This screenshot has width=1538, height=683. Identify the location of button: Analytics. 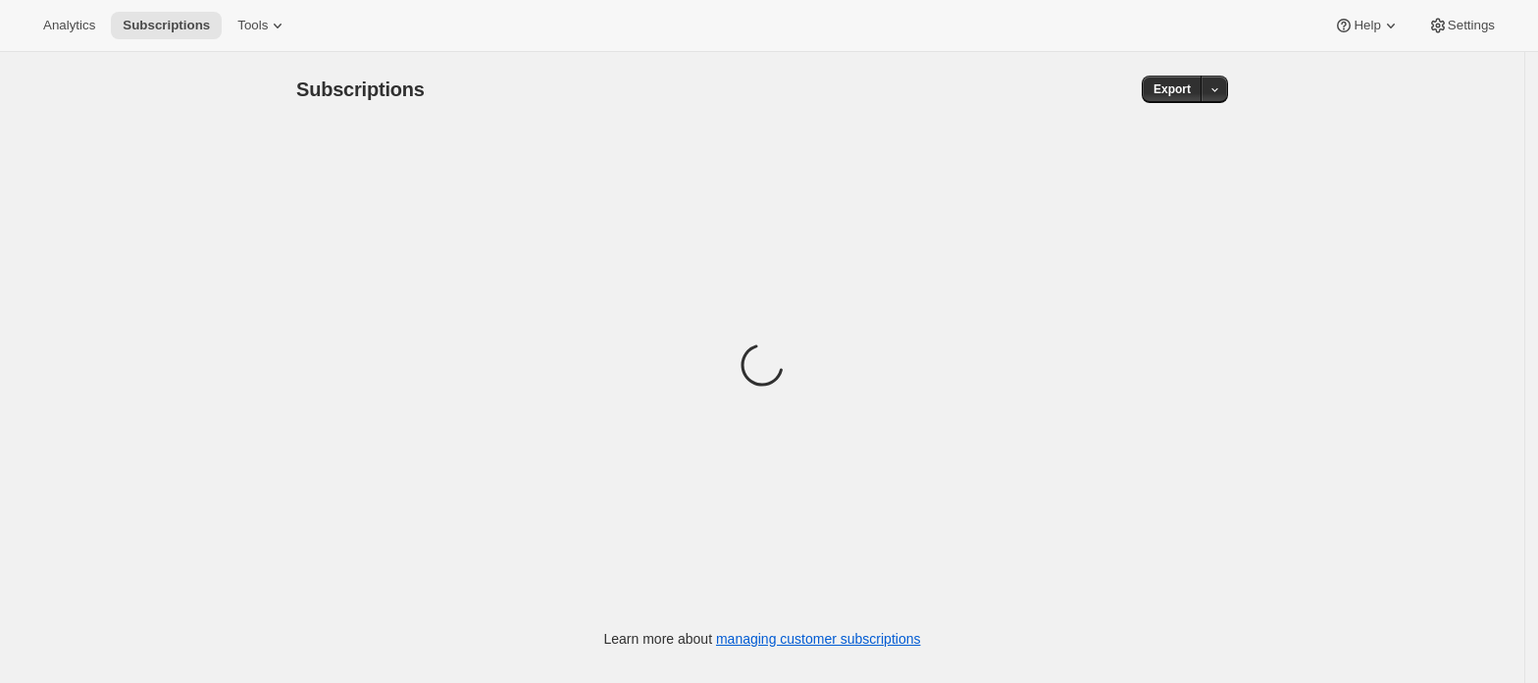
(69, 26).